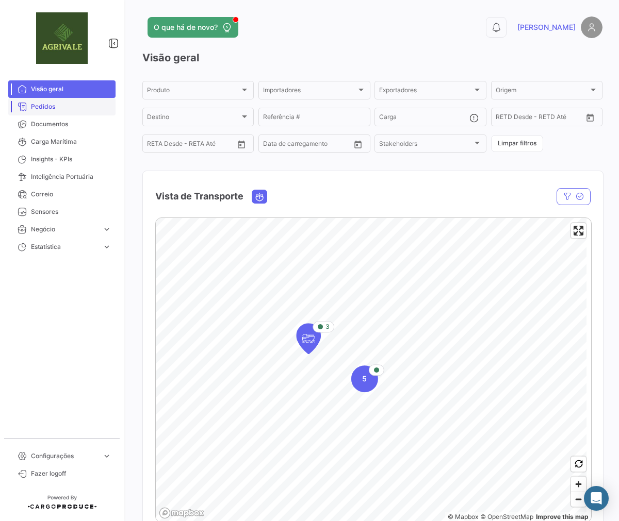 The image size is (619, 521). I want to click on span: Estatística, so click(64, 247).